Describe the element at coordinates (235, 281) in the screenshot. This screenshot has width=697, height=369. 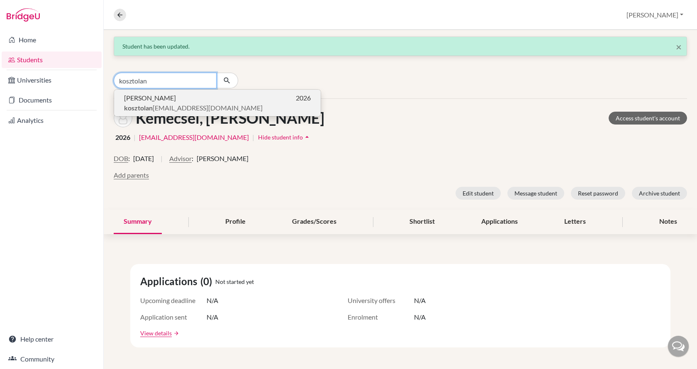
I see `span: Not started yet` at that location.